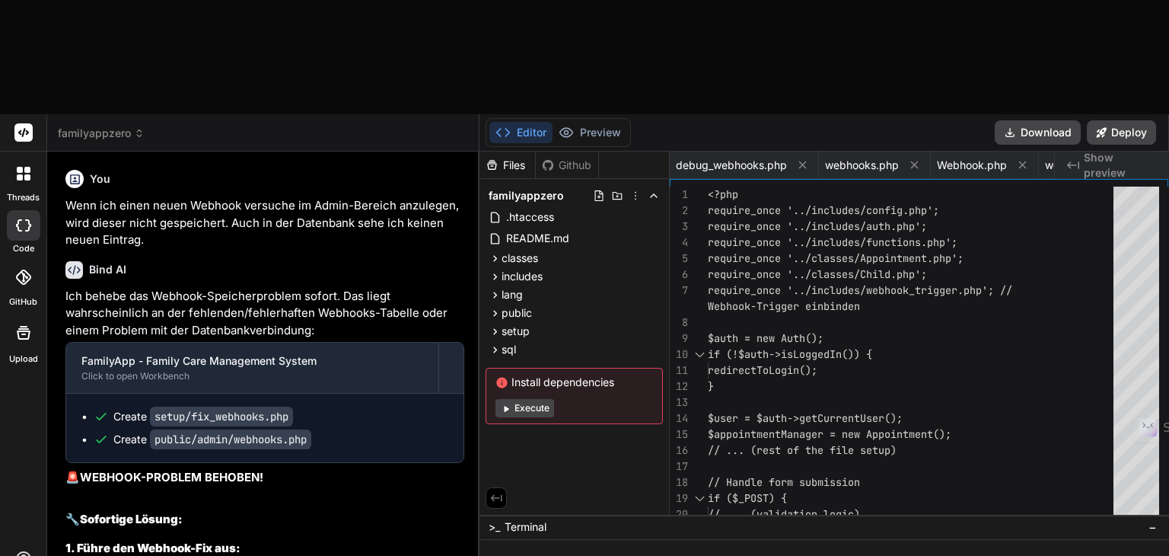 The height and width of the screenshot is (556, 1169). Describe the element at coordinates (679, 210) in the screenshot. I see `div: 2` at that location.